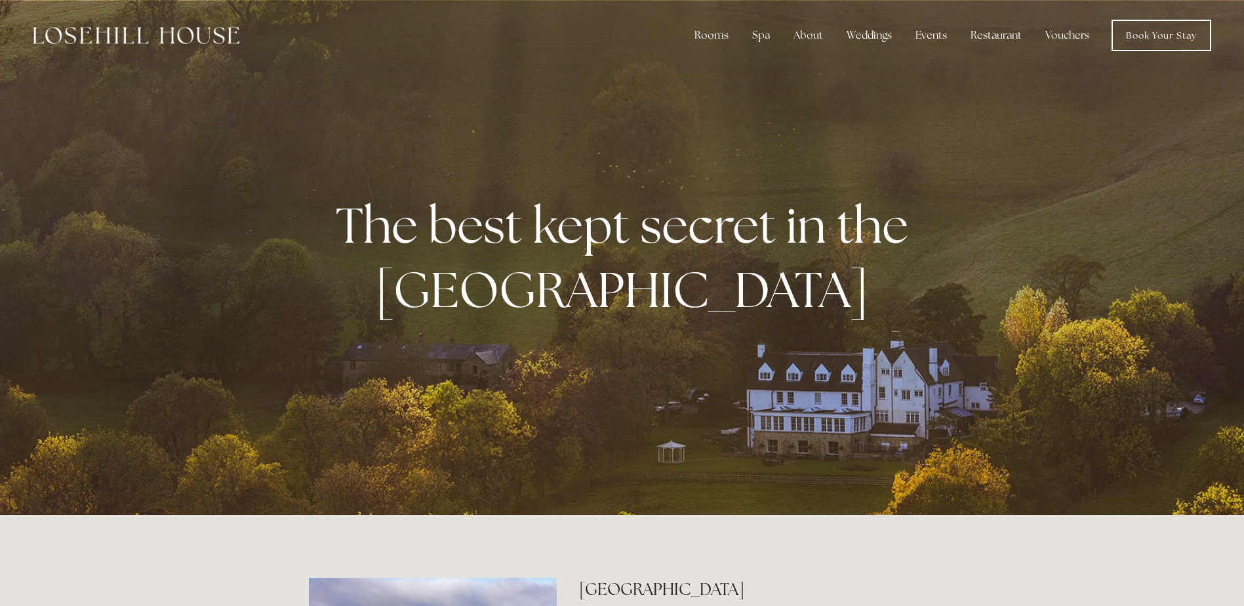 The height and width of the screenshot is (606, 1244). I want to click on div: About, so click(808, 35).